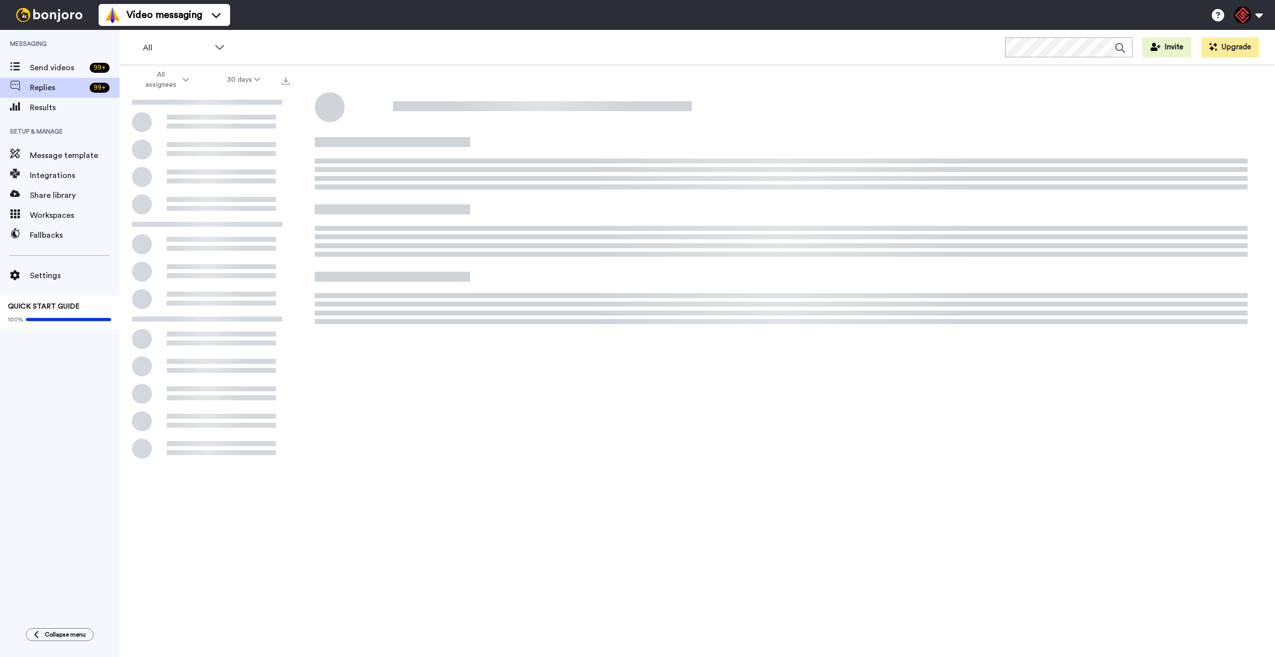  What do you see at coordinates (286, 81) in the screenshot?
I see `img: export.svg` at bounding box center [286, 81].